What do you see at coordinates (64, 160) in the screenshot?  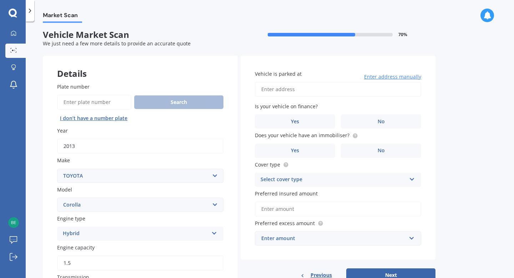 I see `span: Make` at bounding box center [64, 160].